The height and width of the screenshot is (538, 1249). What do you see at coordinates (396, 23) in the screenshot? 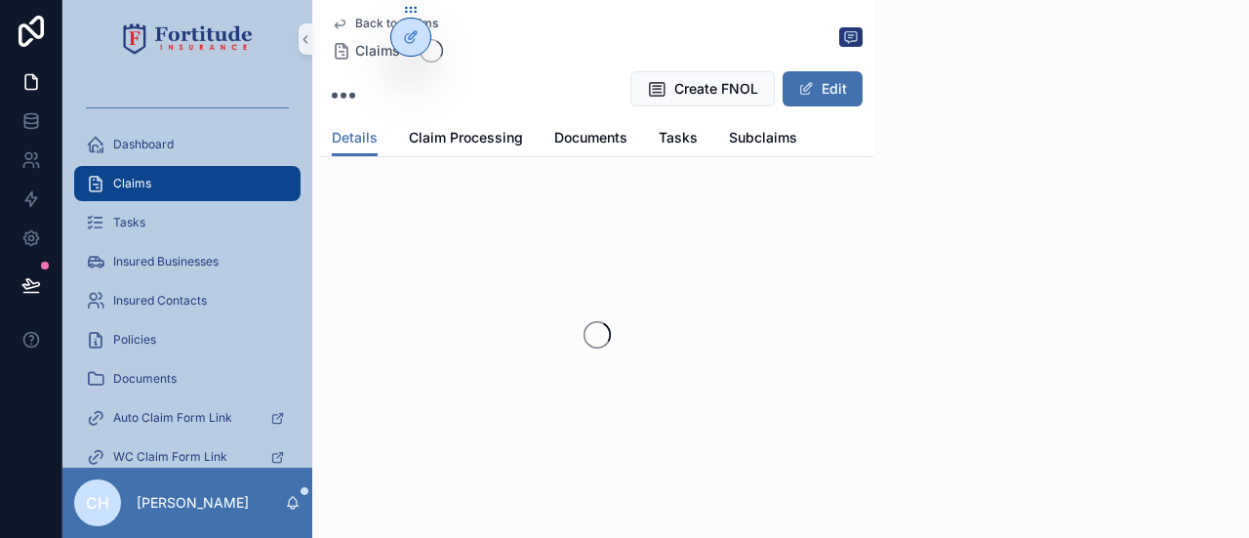
I see `span: Back to Claims` at bounding box center [396, 23].